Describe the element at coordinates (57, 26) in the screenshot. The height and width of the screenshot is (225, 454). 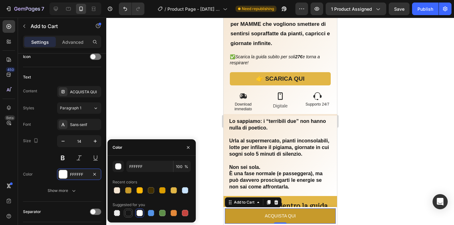
I see `p: Add to Cart` at that location.